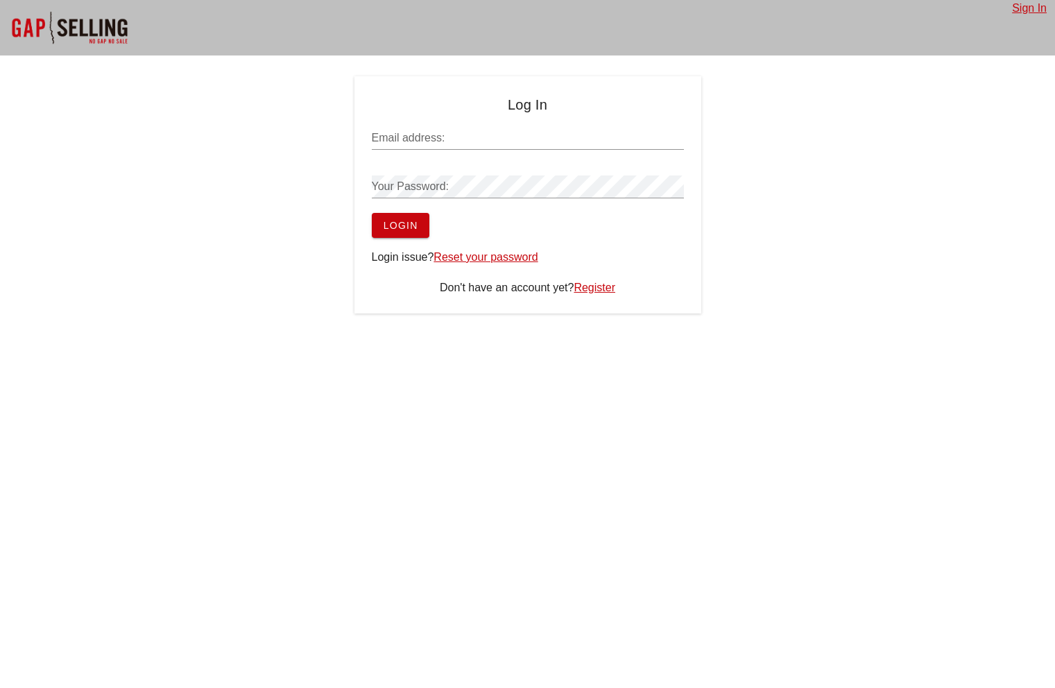 Image resolution: width=1055 pixels, height=688 pixels. I want to click on a: Sign In, so click(1029, 8).